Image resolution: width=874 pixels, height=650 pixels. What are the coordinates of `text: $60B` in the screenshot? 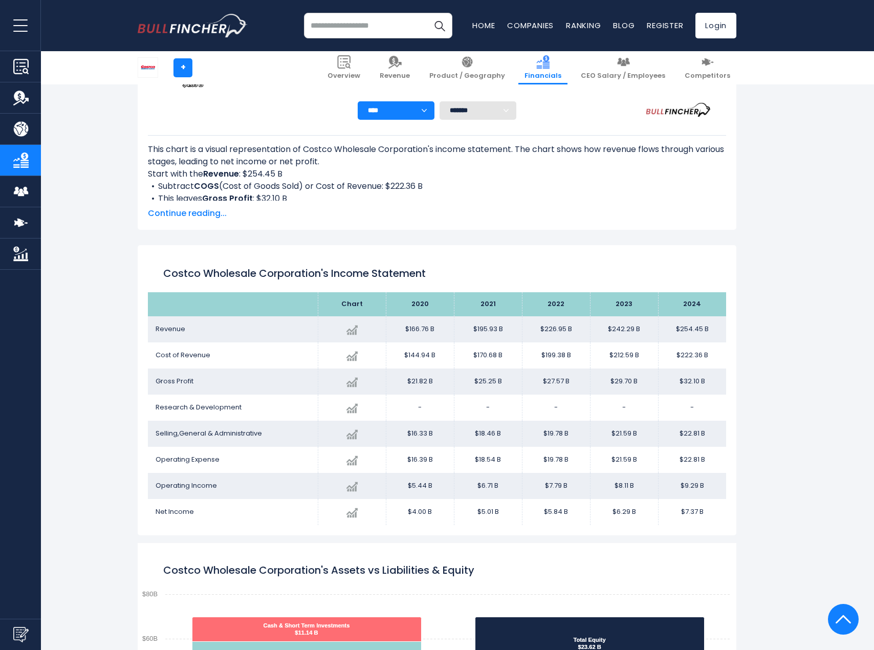 It's located at (150, 638).